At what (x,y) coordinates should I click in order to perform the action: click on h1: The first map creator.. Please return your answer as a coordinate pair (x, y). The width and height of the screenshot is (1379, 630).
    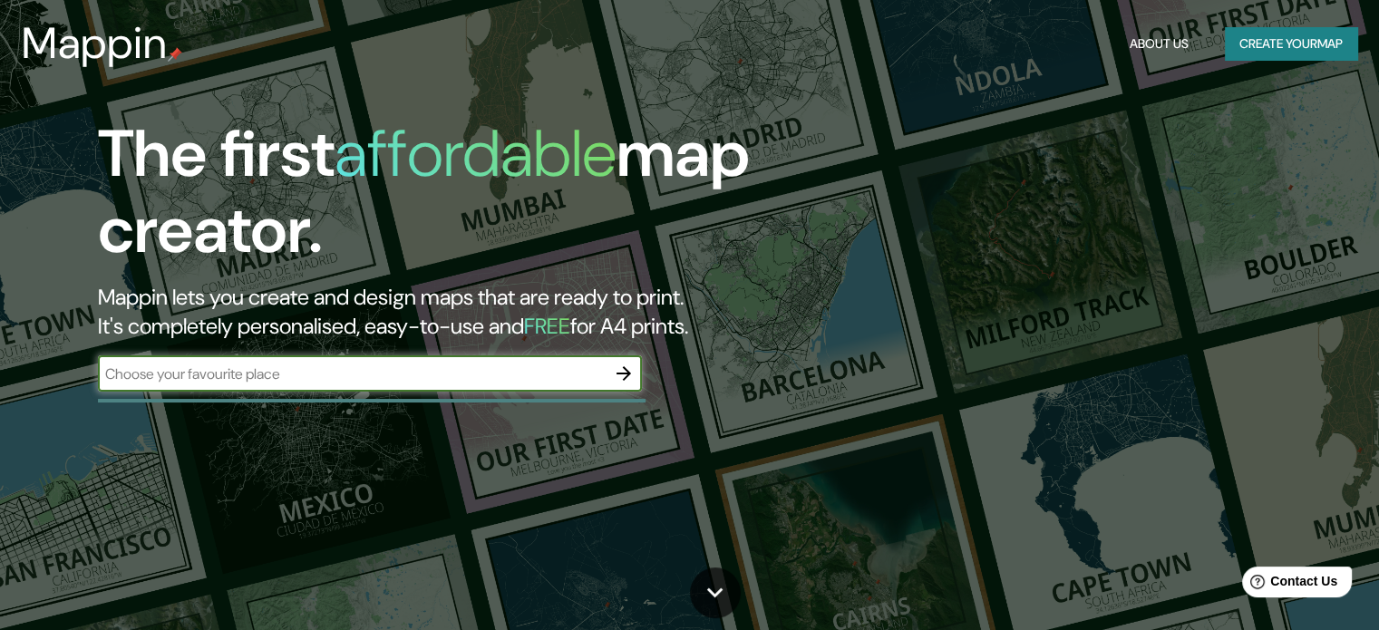
    Looking at the image, I should click on (442, 199).